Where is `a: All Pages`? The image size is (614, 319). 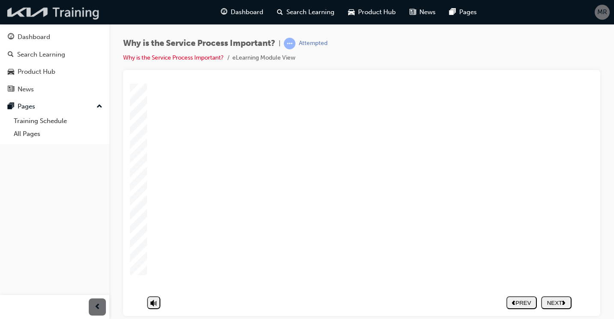
a: All Pages is located at coordinates (58, 134).